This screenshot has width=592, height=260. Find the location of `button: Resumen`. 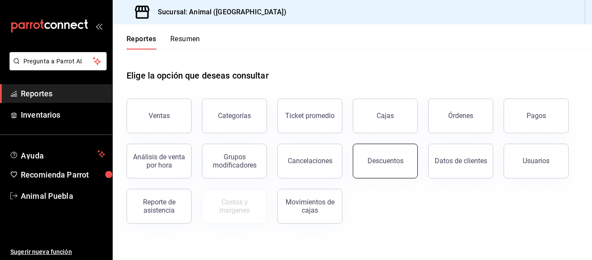

button: Resumen is located at coordinates (185, 42).